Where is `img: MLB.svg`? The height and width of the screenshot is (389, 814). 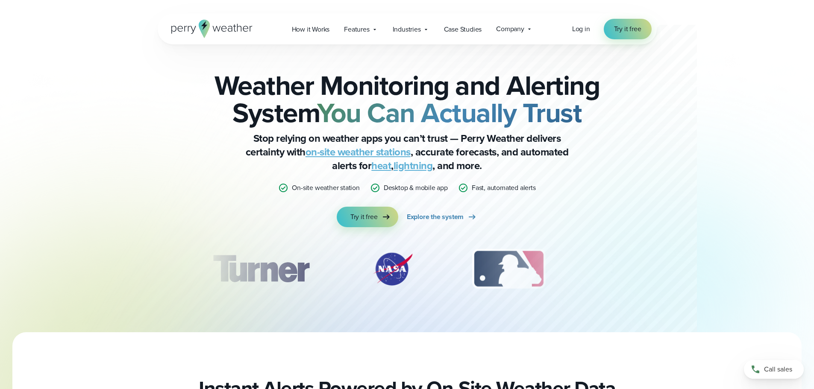 img: MLB.svg is located at coordinates (509, 269).